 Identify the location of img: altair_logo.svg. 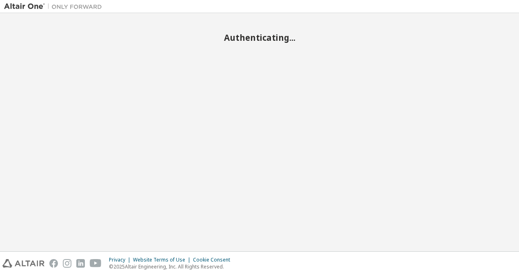
(23, 263).